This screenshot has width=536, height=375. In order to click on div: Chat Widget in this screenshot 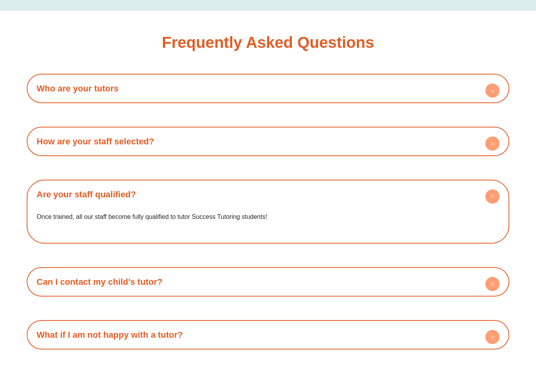, I will do `click(468, 331)`.